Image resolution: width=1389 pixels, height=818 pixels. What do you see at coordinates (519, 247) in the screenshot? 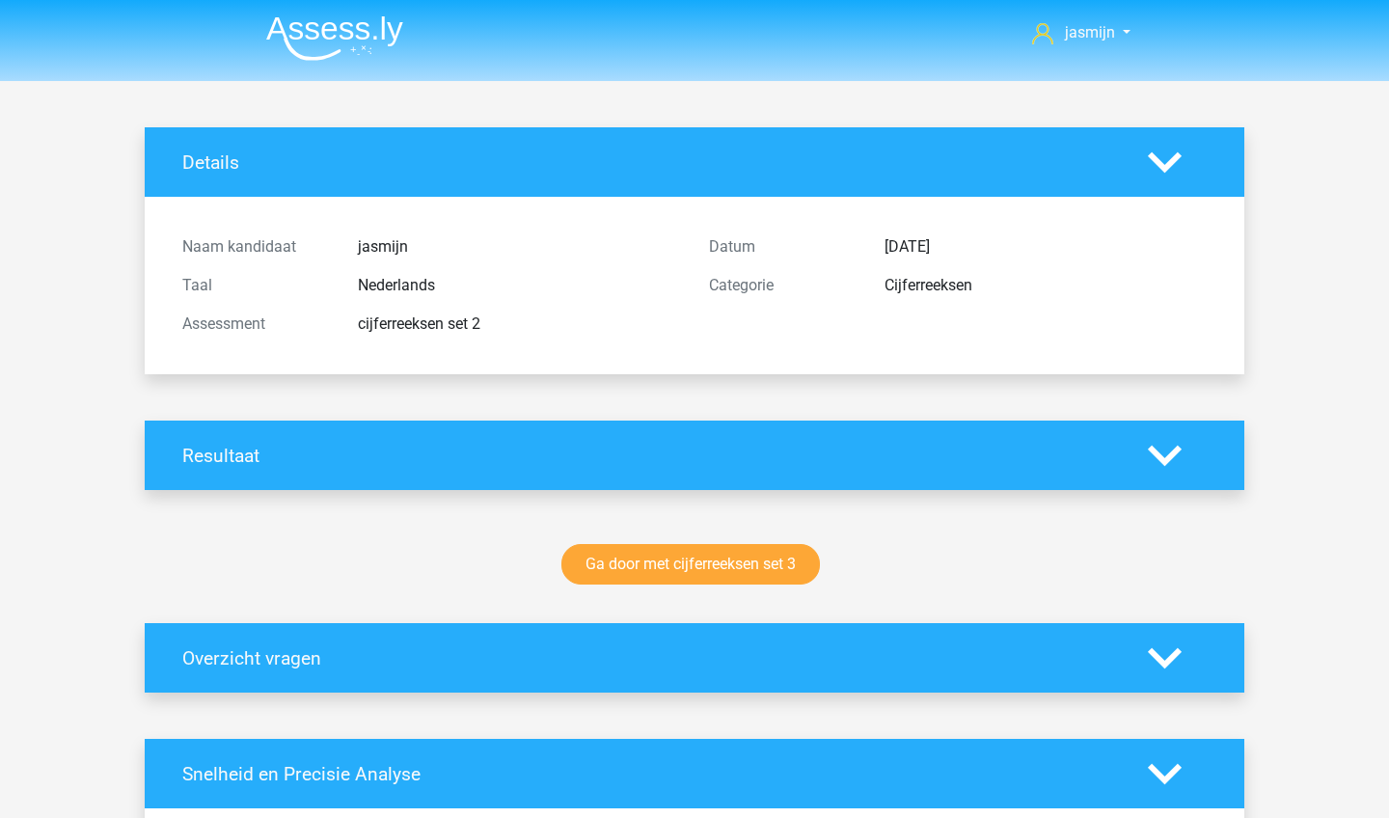
I see `div: jasmijn` at bounding box center [519, 247].